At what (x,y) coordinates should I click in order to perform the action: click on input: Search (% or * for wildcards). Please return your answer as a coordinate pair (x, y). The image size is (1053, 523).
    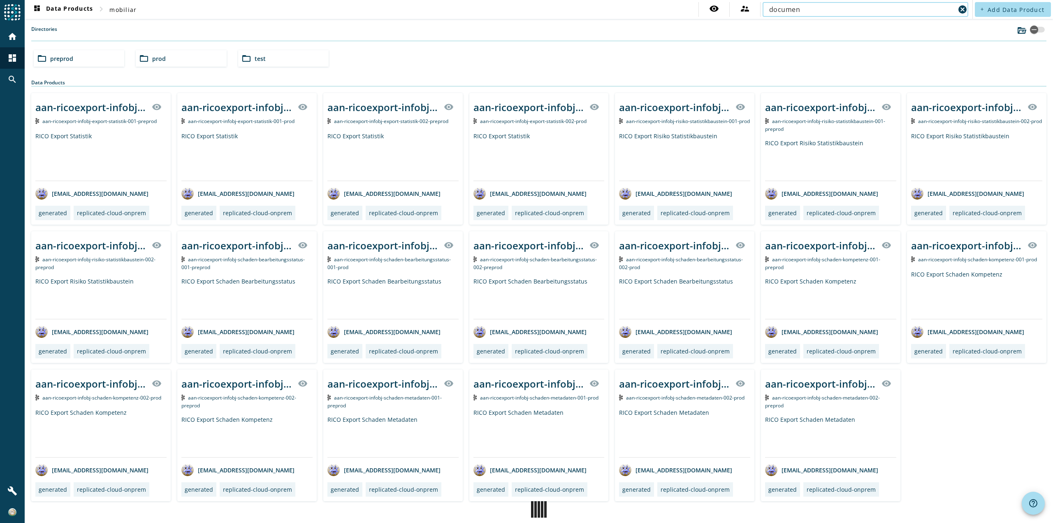
    Looking at the image, I should click on (862, 9).